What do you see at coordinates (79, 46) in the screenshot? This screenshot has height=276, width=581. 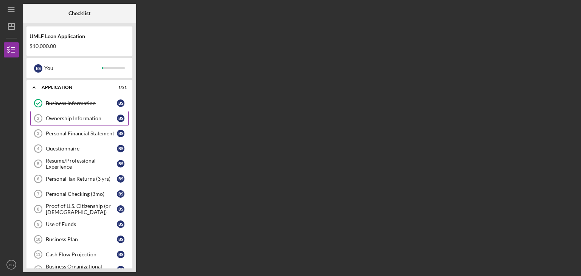 I see `div: $10,000.00` at bounding box center [79, 46].